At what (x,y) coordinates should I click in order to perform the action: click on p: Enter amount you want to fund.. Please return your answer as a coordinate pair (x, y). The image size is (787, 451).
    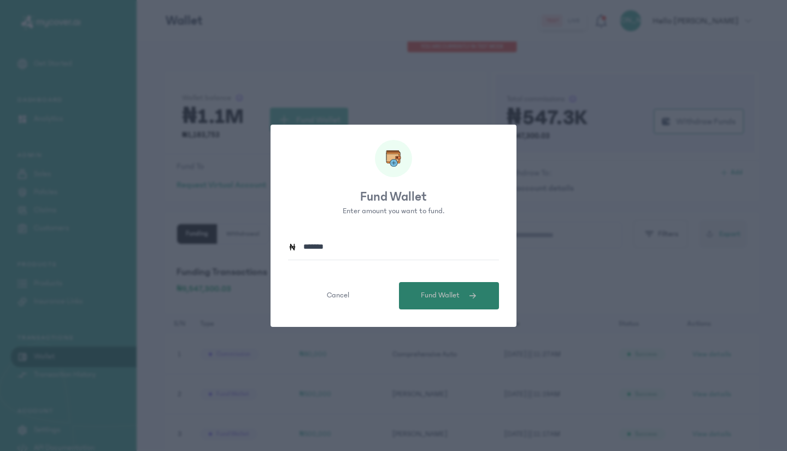
    Looking at the image, I should click on (393, 211).